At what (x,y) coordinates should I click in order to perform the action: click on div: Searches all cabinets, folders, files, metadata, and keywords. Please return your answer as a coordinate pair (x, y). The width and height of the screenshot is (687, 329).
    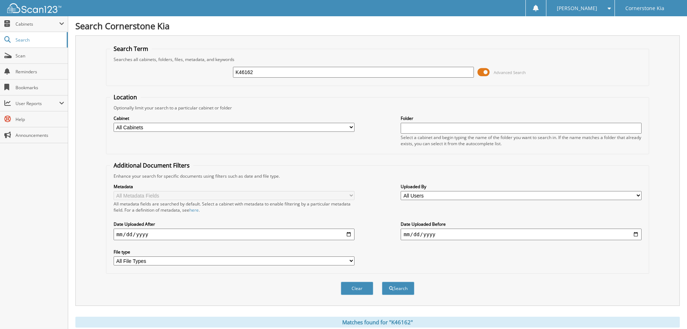
    Looking at the image, I should click on (378, 59).